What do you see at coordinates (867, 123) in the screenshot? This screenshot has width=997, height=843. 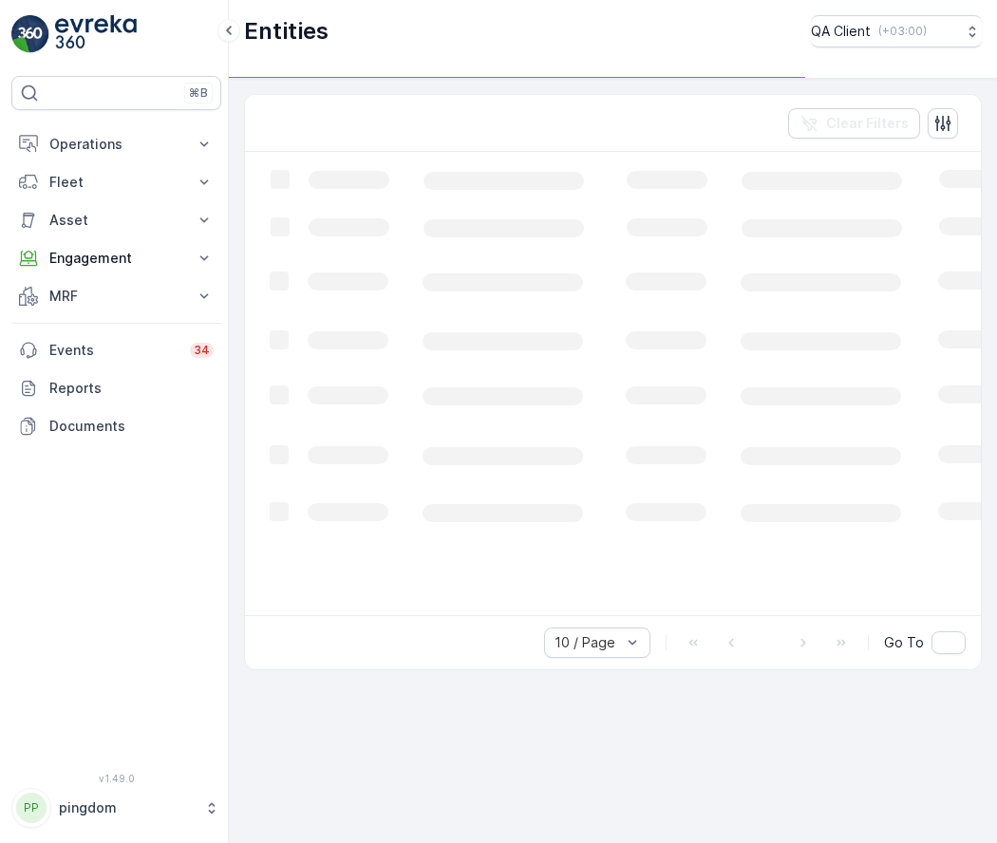 I see `p: Clear Filters` at bounding box center [867, 123].